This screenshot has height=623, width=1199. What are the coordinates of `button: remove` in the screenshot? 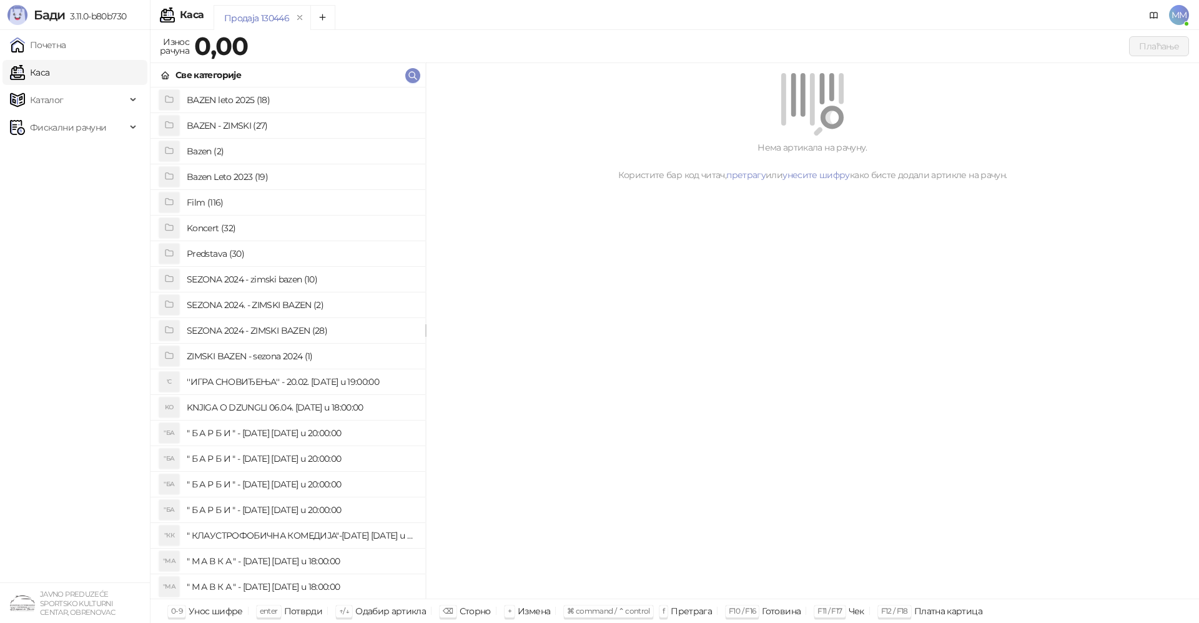 It's located at (300, 17).